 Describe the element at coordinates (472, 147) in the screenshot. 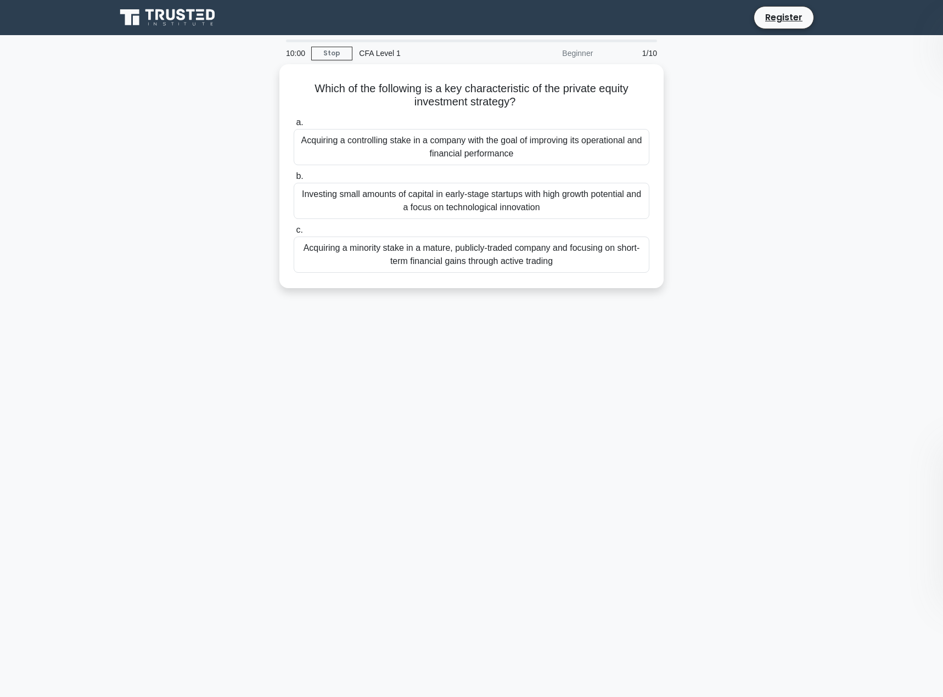

I see `div: Acquiring a controlling stake in a company with the goal of improving its operational and financi...` at that location.